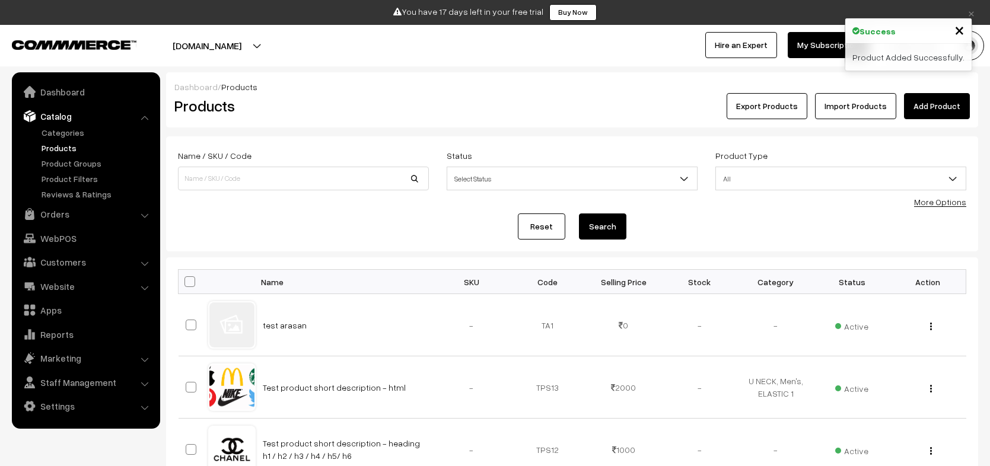 The height and width of the screenshot is (466, 990). What do you see at coordinates (776, 282) in the screenshot?
I see `th: Category` at bounding box center [776, 282].